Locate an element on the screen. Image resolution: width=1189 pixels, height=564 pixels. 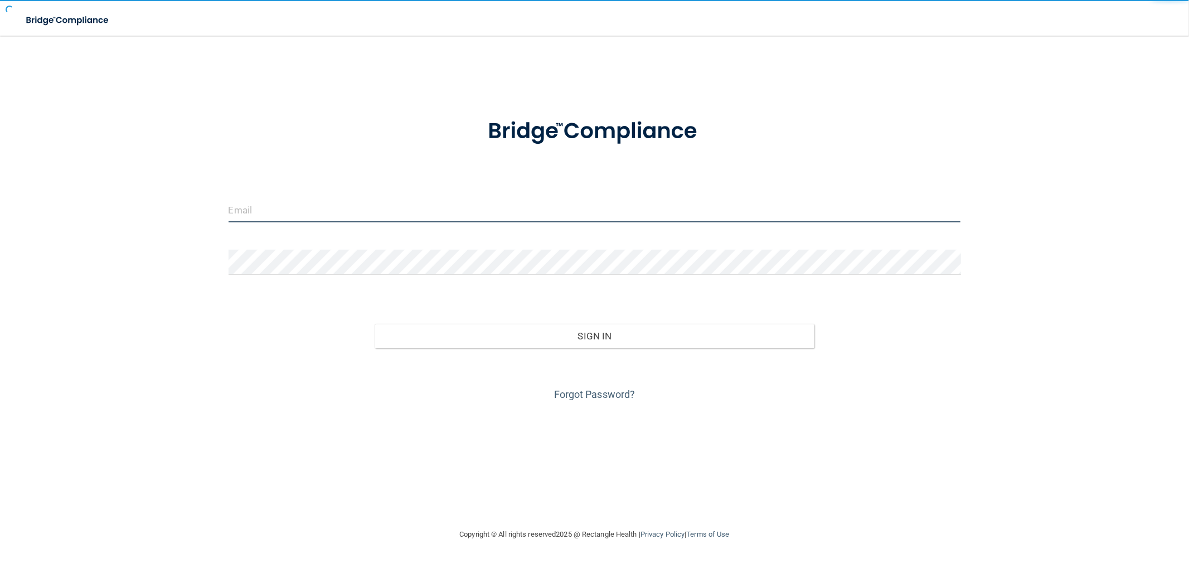
a: Forgot Password? is located at coordinates (595, 394).